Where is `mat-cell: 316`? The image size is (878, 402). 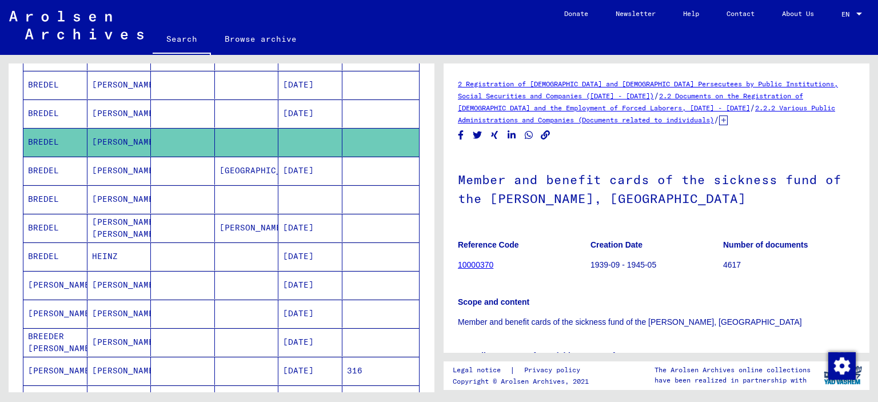
mat-cell: 316 is located at coordinates (381, 370).